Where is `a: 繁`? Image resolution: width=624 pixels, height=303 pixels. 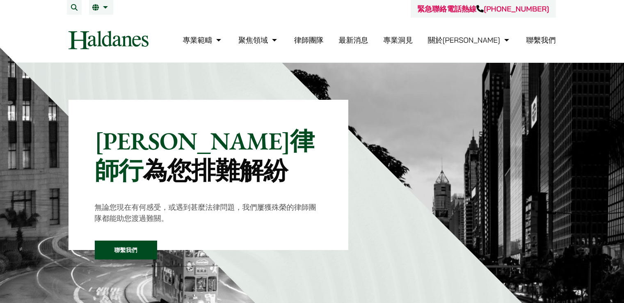
a: 繁 is located at coordinates (101, 7).